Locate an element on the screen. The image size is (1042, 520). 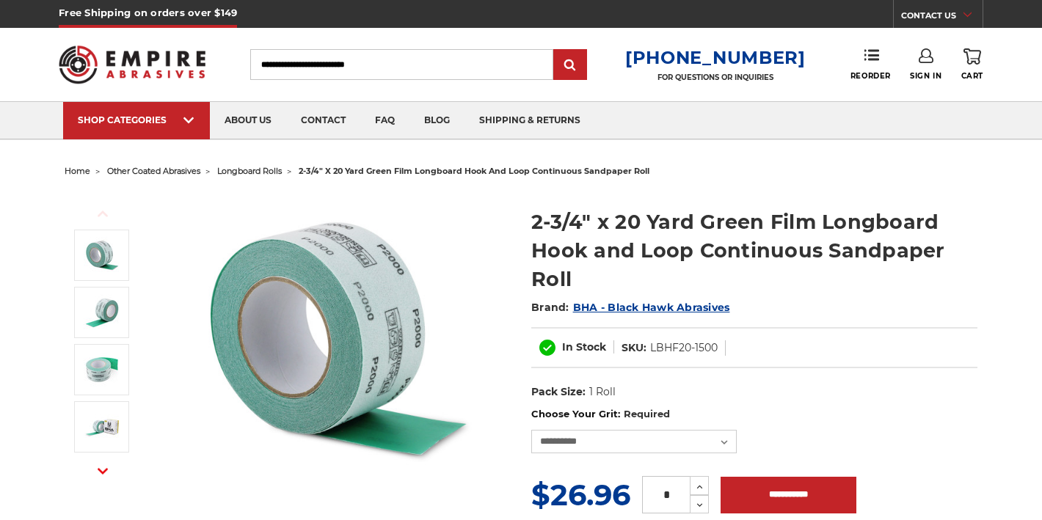
a: Reorder is located at coordinates (870, 64).